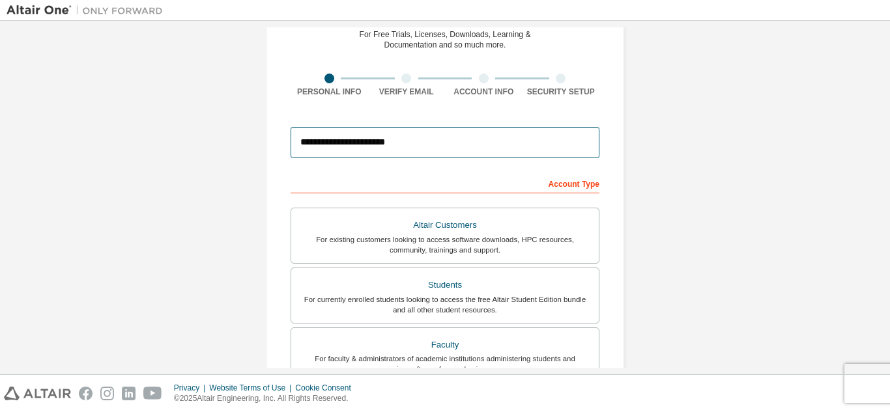 The image size is (890, 412). What do you see at coordinates (445, 345) in the screenshot?
I see `div: Faculty` at bounding box center [445, 345].